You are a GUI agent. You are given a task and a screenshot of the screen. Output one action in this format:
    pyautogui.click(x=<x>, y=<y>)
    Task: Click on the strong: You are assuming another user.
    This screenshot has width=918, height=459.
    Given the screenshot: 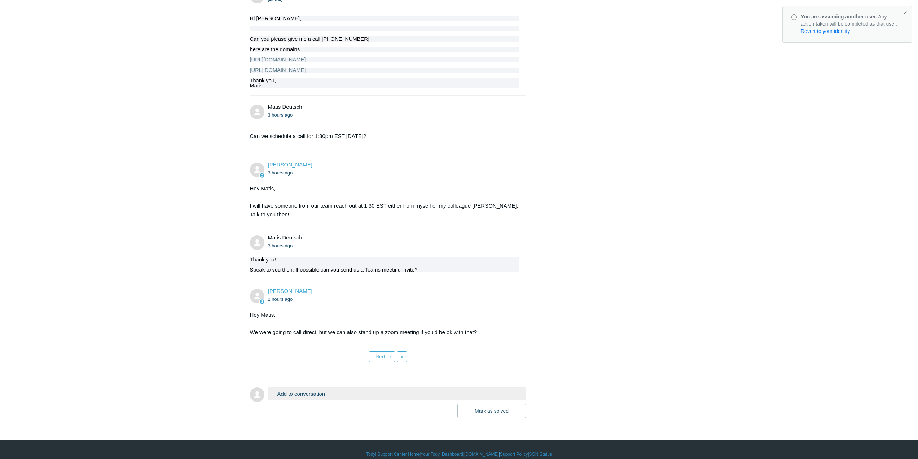 What is the action you would take?
    pyautogui.click(x=839, y=17)
    